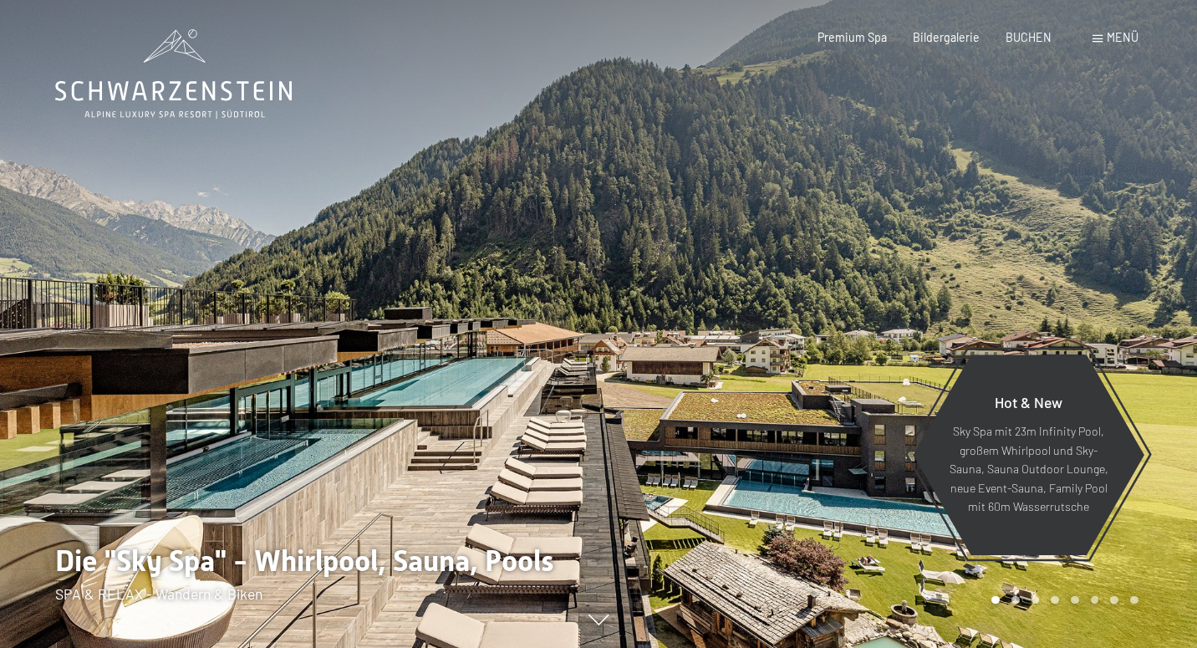 The width and height of the screenshot is (1197, 648). Describe the element at coordinates (852, 37) in the screenshot. I see `a: Premium Spa` at that location.